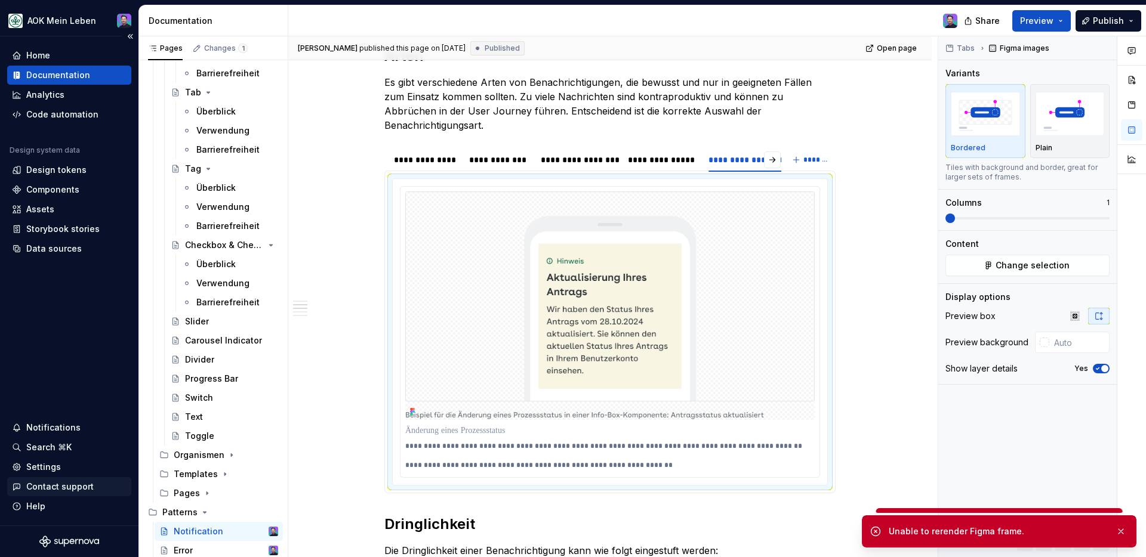 The image size is (1146, 557). Describe the element at coordinates (40, 209) in the screenshot. I see `div: Assets` at that location.